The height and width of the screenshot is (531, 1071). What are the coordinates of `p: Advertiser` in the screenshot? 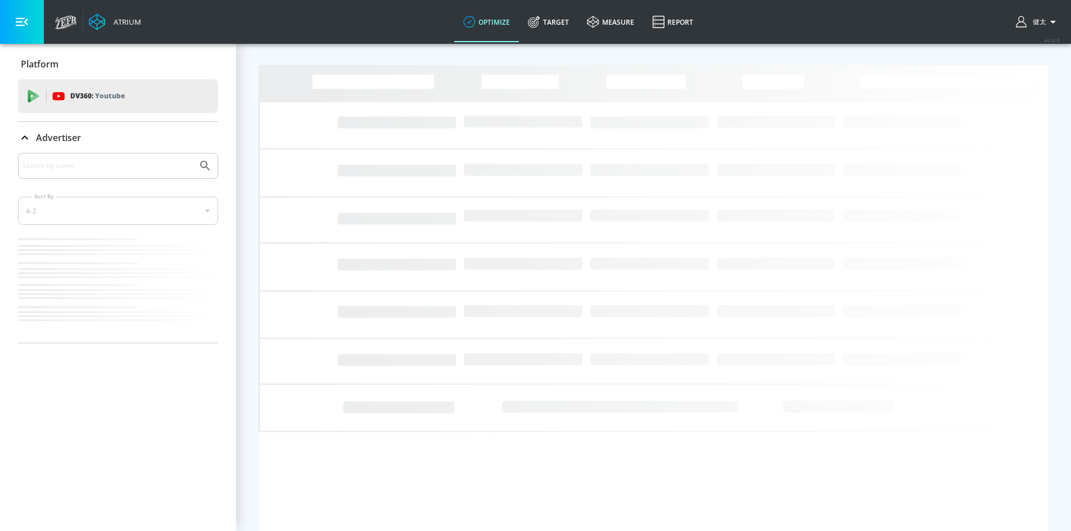 It's located at (58, 138).